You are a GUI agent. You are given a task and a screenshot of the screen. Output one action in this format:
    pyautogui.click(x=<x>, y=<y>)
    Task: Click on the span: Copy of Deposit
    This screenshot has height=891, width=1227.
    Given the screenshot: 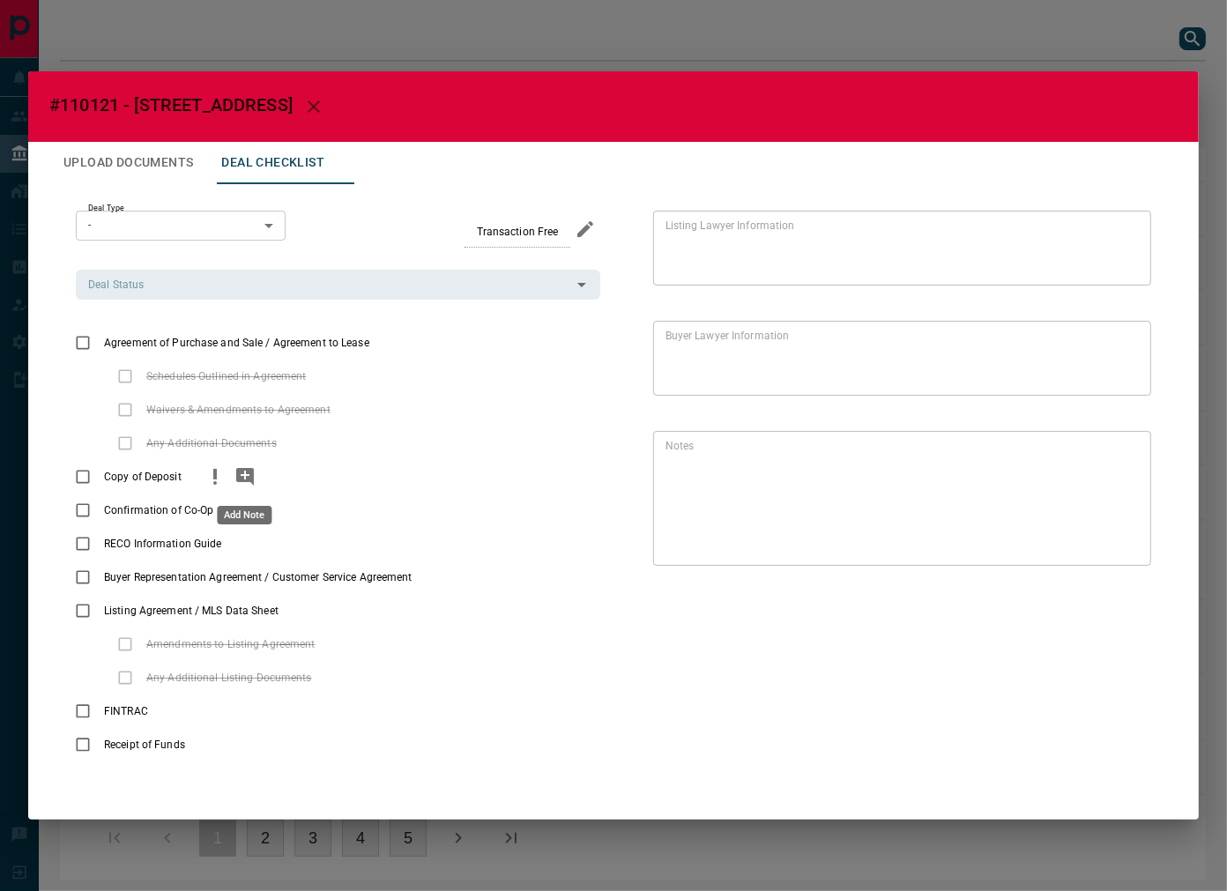 What is the action you would take?
    pyautogui.click(x=143, y=477)
    